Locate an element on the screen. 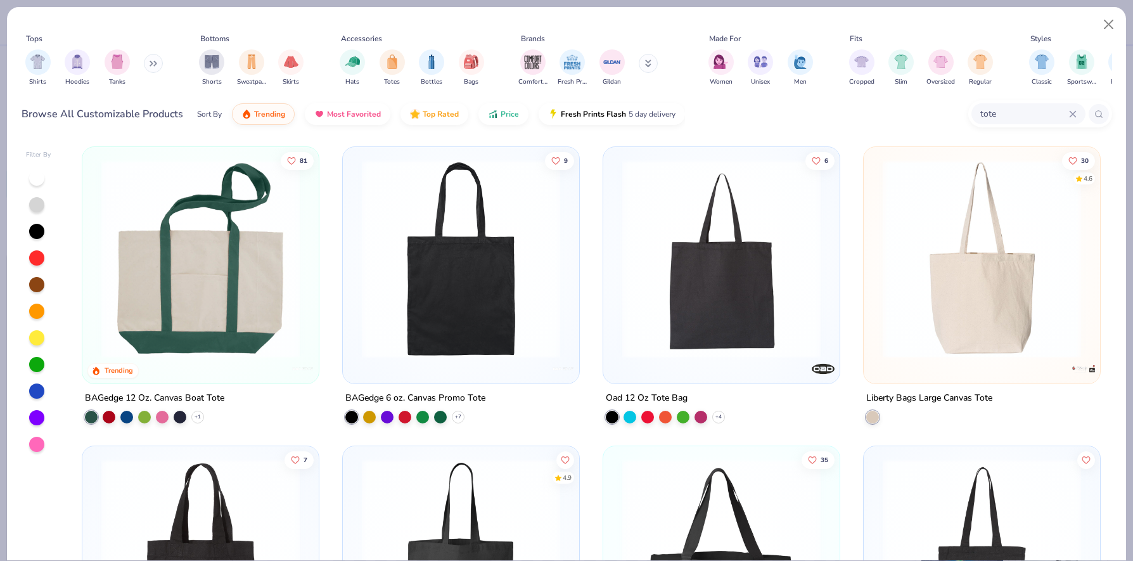 The width and height of the screenshot is (1133, 561). img: 27b5c7c3-e969-429a-aedd-a97ddab816ce is located at coordinates (461, 258).